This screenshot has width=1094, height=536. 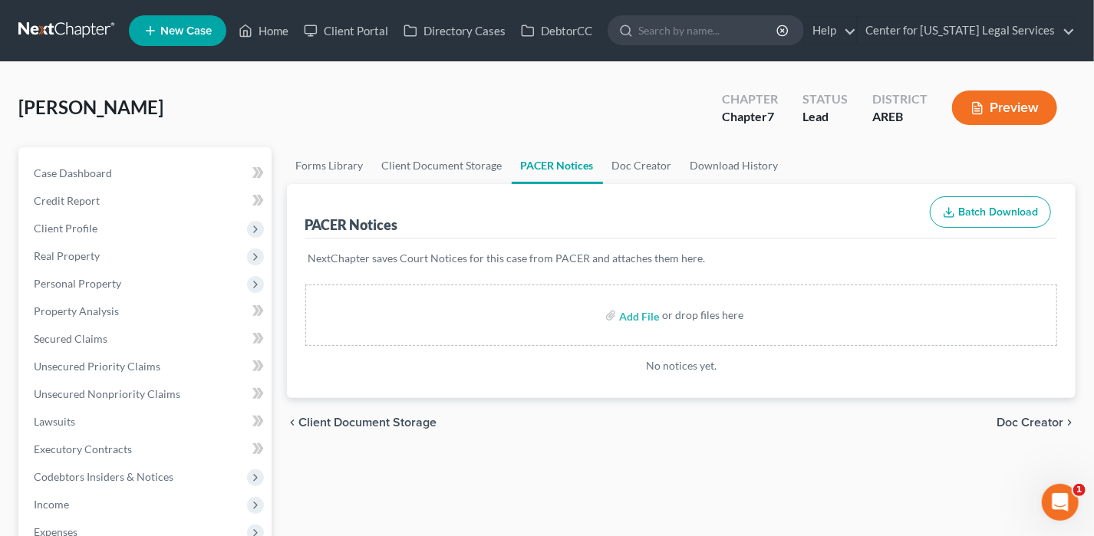 I want to click on a: Forms Library, so click(x=330, y=166).